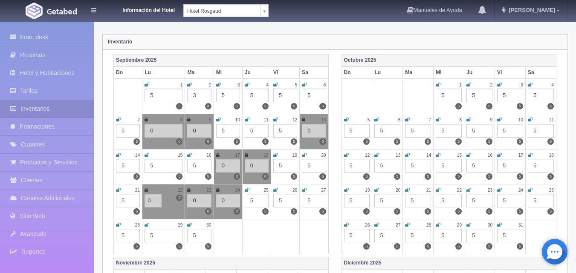 The width and height of the screenshot is (576, 273). I want to click on small: 27, so click(398, 225).